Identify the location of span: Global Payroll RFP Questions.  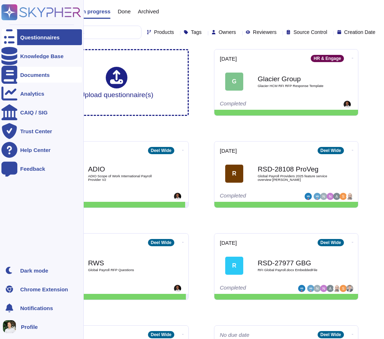
(124, 270).